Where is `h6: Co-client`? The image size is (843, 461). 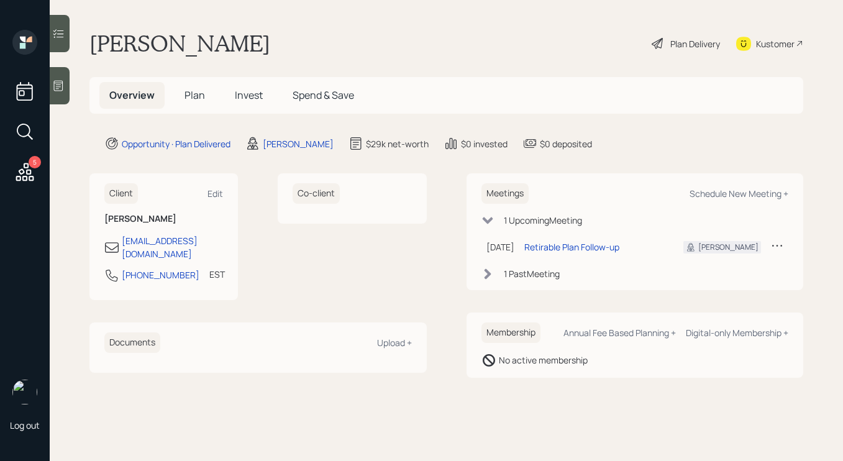 h6: Co-client is located at coordinates (316, 193).